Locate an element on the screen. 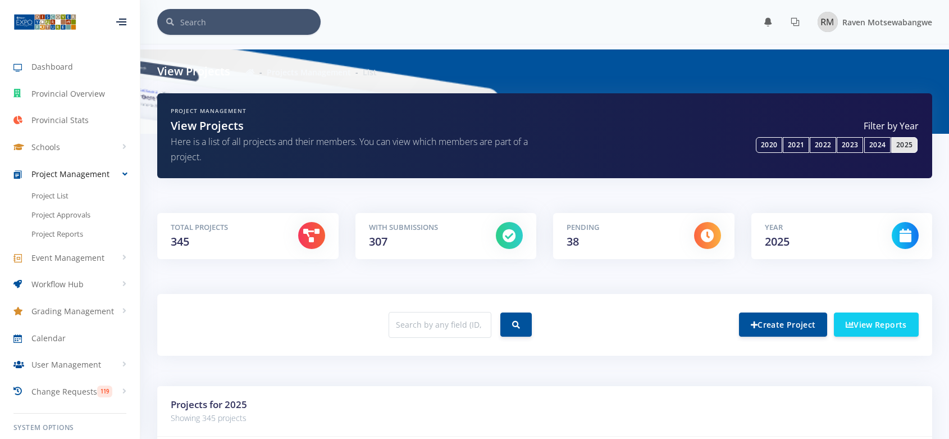 This screenshot has height=439, width=949. span: Project List is located at coordinates (50, 196).